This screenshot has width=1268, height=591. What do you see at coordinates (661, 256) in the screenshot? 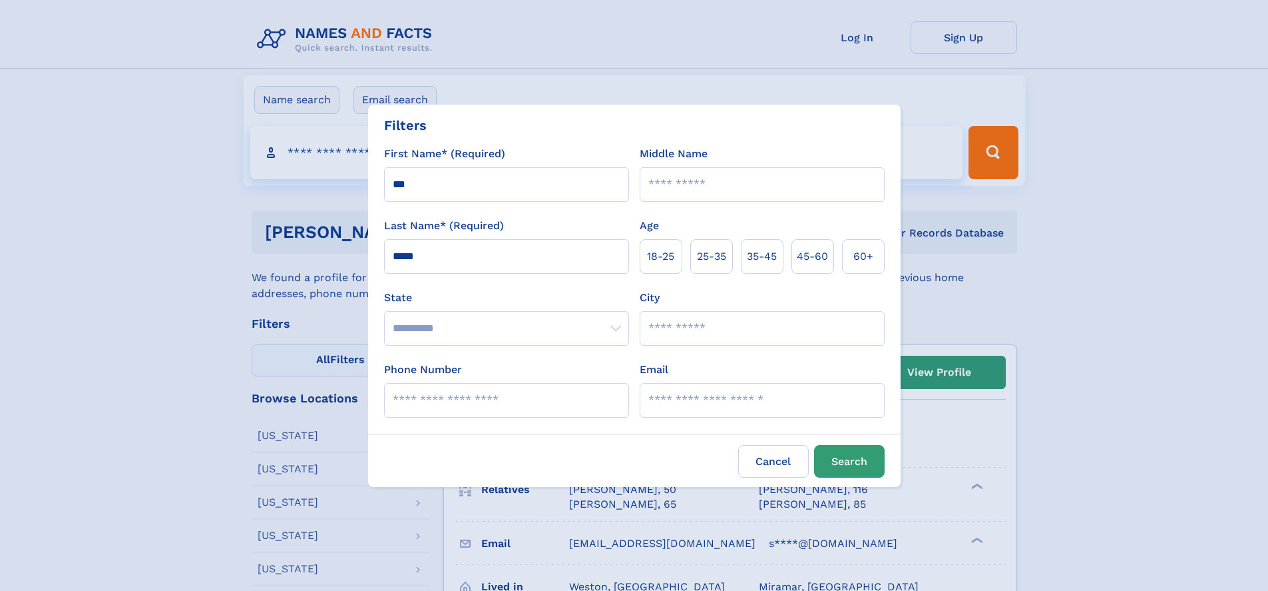
I see `span: 18‑25` at bounding box center [661, 256].